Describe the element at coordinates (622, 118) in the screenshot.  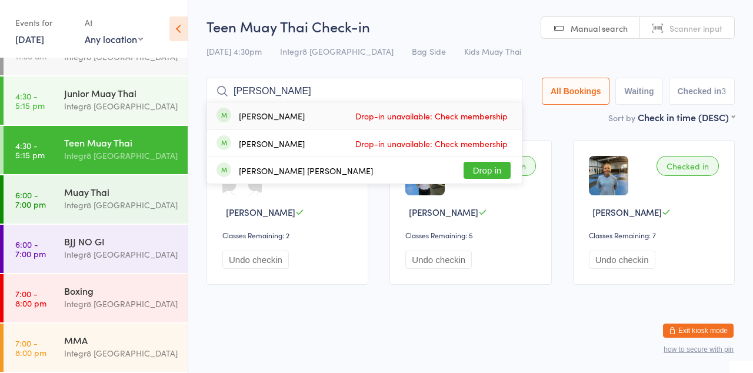
I see `label: Sort by` at that location.